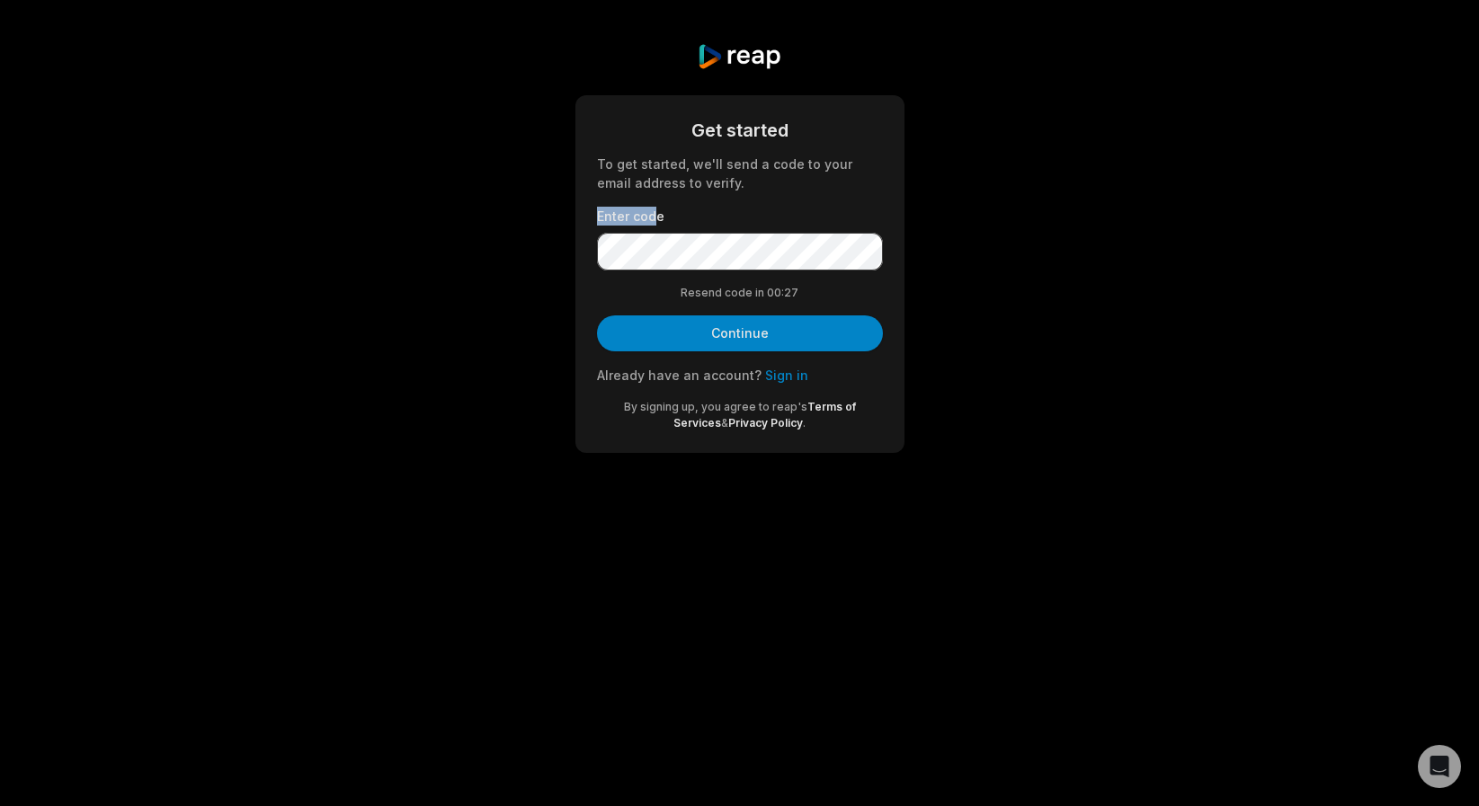  What do you see at coordinates (740, 130) in the screenshot?
I see `div: Get started` at bounding box center [740, 130].